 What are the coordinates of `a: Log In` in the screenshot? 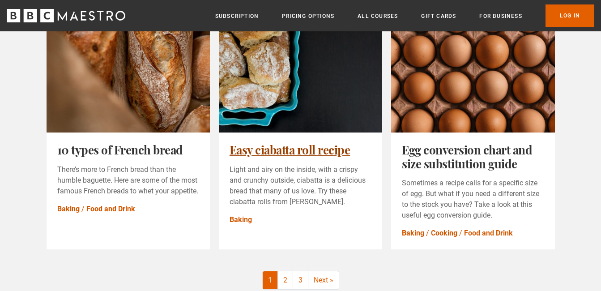 It's located at (570, 16).